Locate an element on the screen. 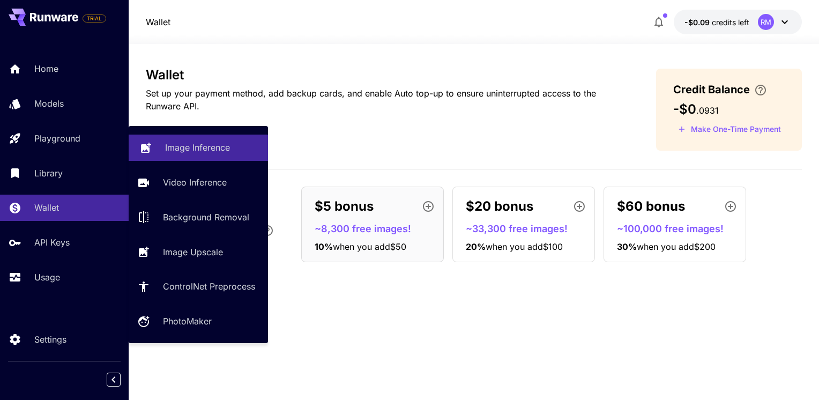 The height and width of the screenshot is (400, 819). p: Background Removal is located at coordinates (206, 217).